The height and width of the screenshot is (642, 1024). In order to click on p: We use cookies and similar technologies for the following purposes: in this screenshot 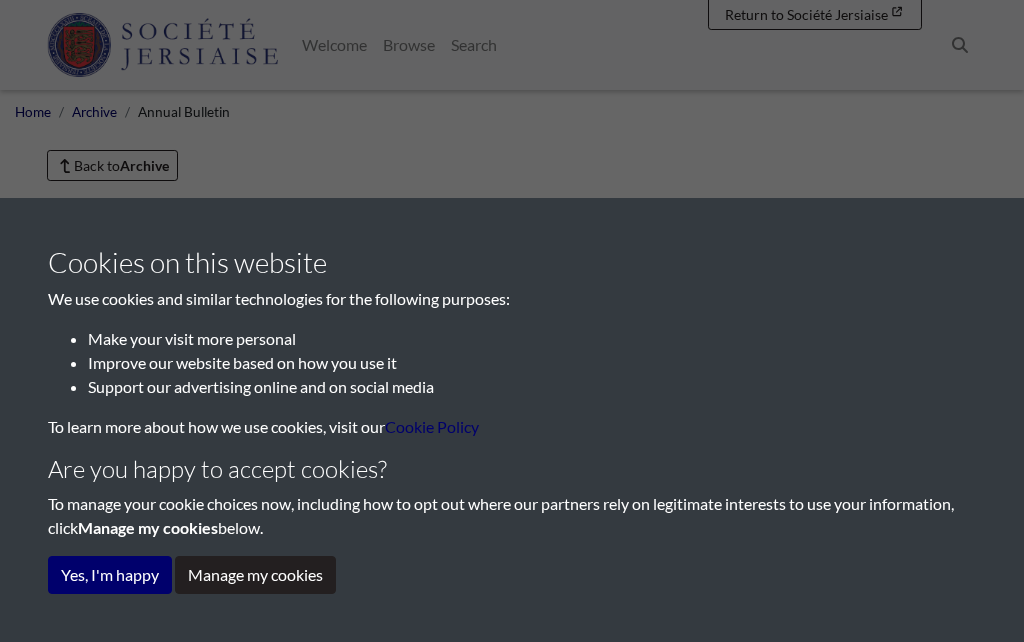, I will do `click(512, 299)`.